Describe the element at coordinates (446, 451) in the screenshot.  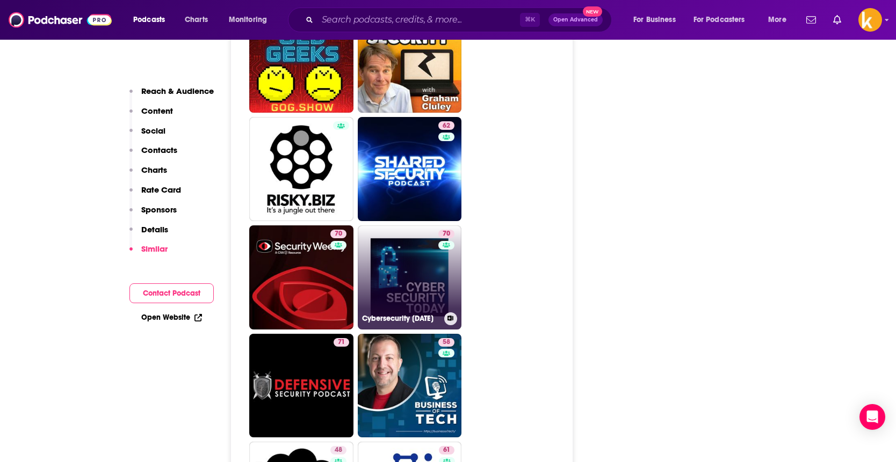
I see `span: 61` at that location.